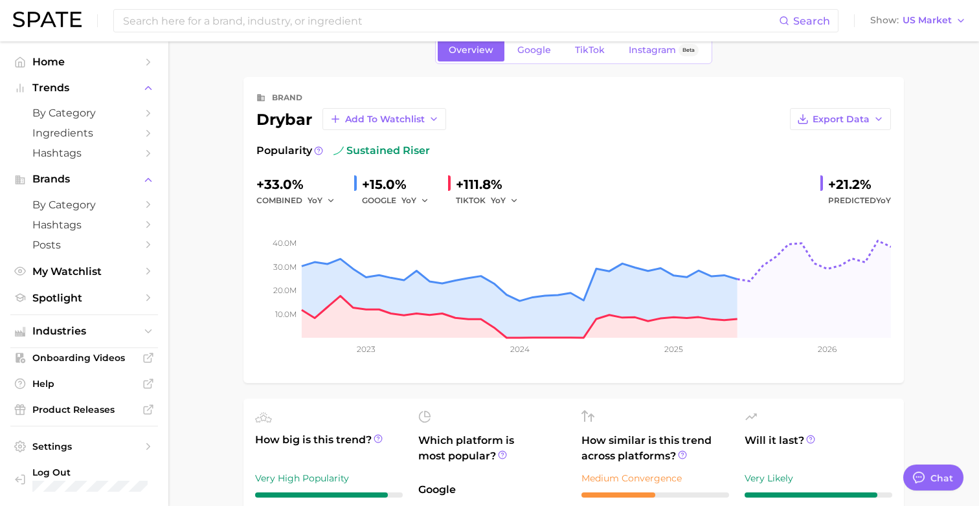  What do you see at coordinates (492, 454) in the screenshot?
I see `span: Which platform is most popular?` at bounding box center [492, 454].